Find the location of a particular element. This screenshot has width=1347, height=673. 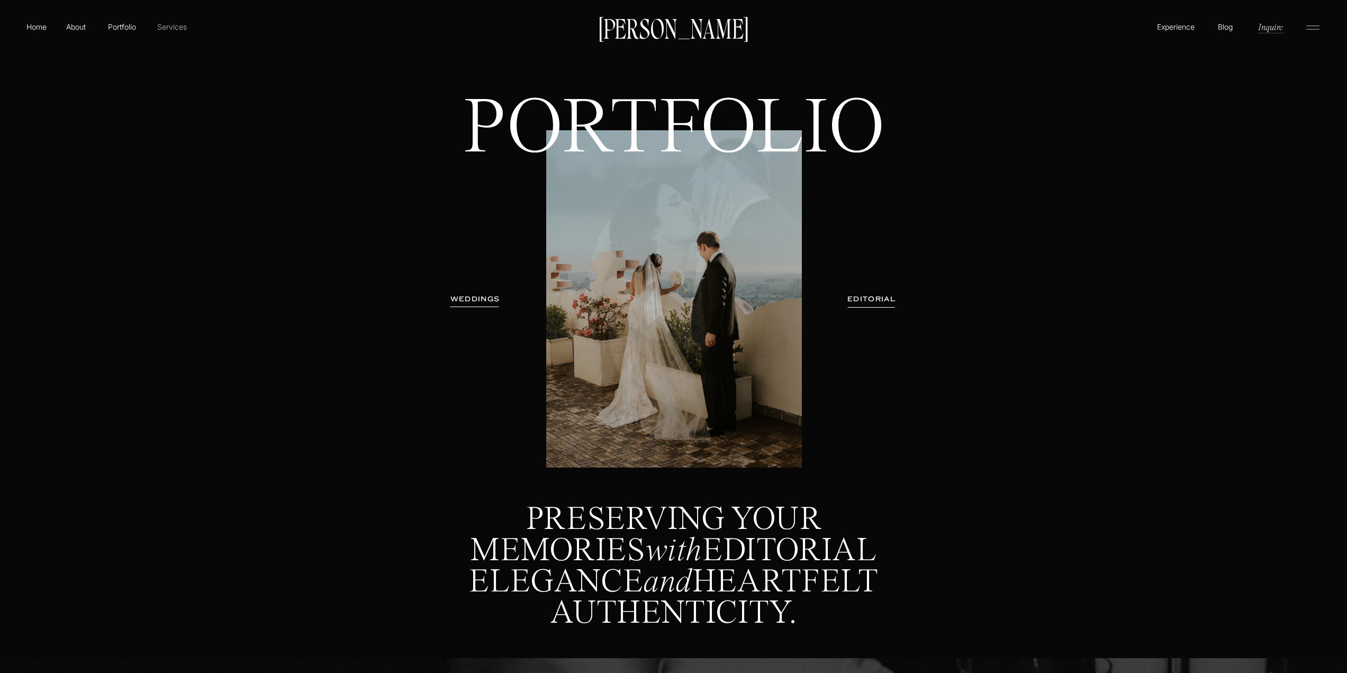

h3: WEDDINGS is located at coordinates (475, 299).